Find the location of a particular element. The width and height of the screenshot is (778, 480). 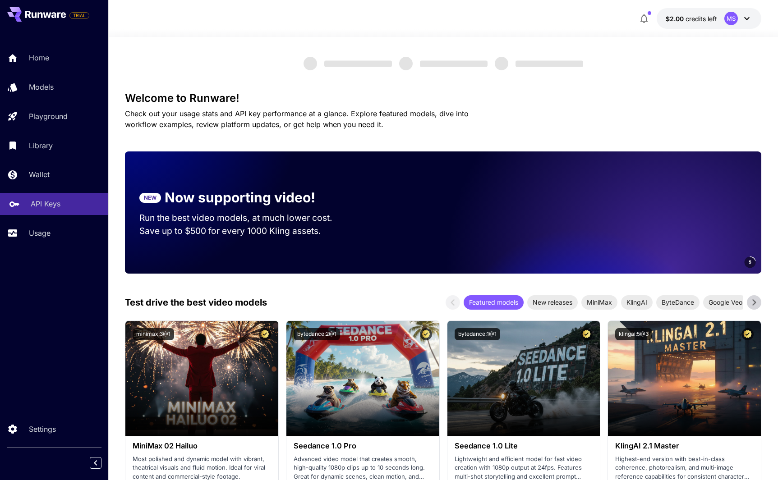

span: Featured models is located at coordinates (493, 302).